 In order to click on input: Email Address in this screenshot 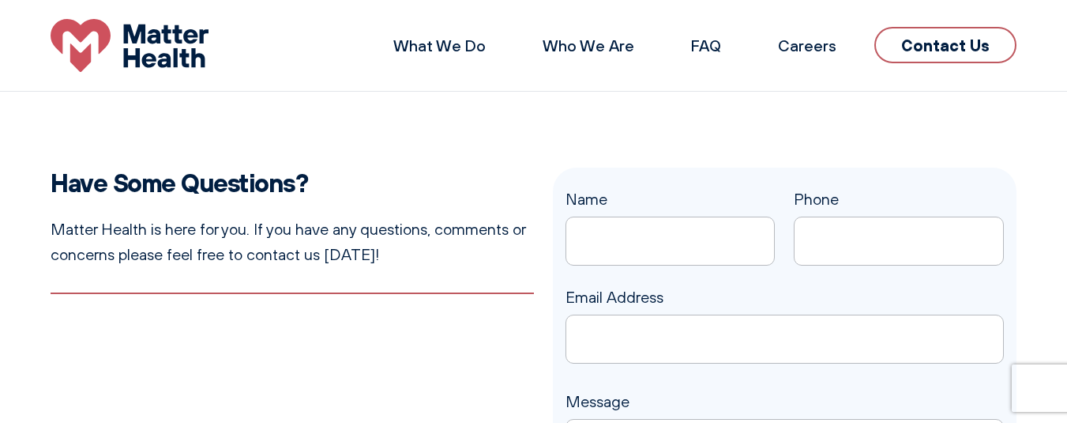, I will do `click(785, 339)`.